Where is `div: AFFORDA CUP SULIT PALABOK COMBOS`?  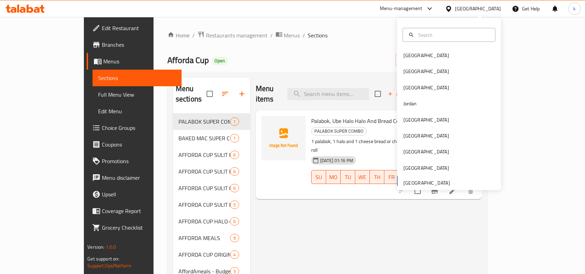 div: AFFORDA CUP SULIT PALABOK COMBOS is located at coordinates (204, 155).